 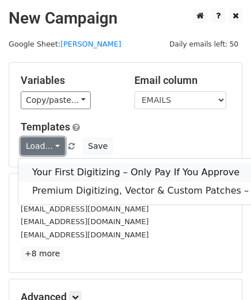 I want to click on a: +8 more, so click(x=42, y=253).